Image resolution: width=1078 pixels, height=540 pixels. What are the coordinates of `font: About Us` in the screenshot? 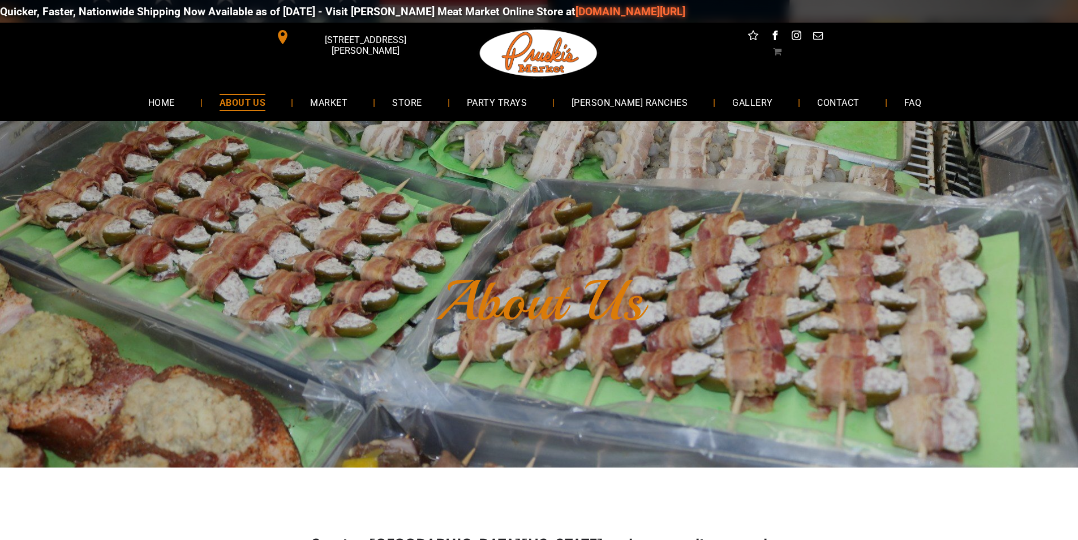 It's located at (539, 301).